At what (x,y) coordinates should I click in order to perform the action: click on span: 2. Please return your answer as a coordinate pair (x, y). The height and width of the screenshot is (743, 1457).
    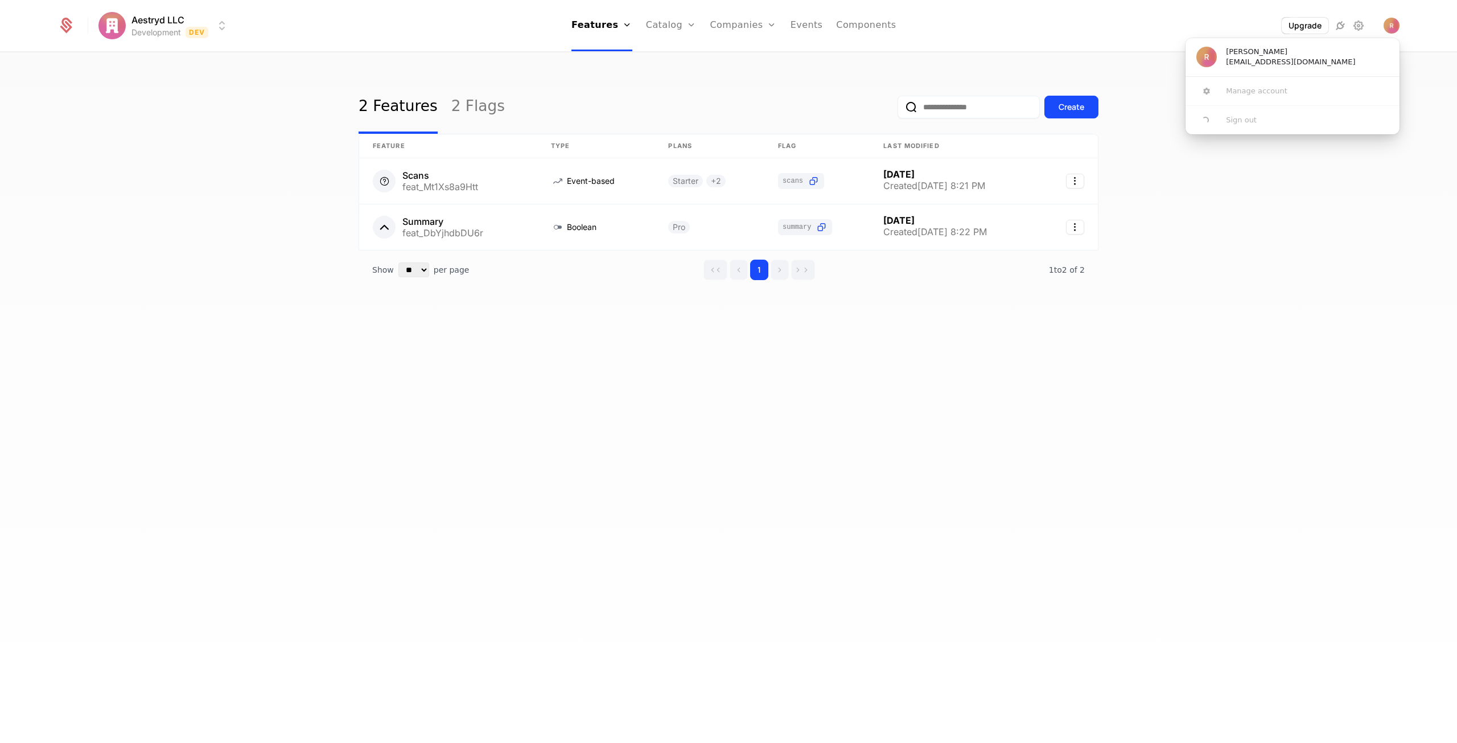
    Looking at the image, I should click on (1067, 270).